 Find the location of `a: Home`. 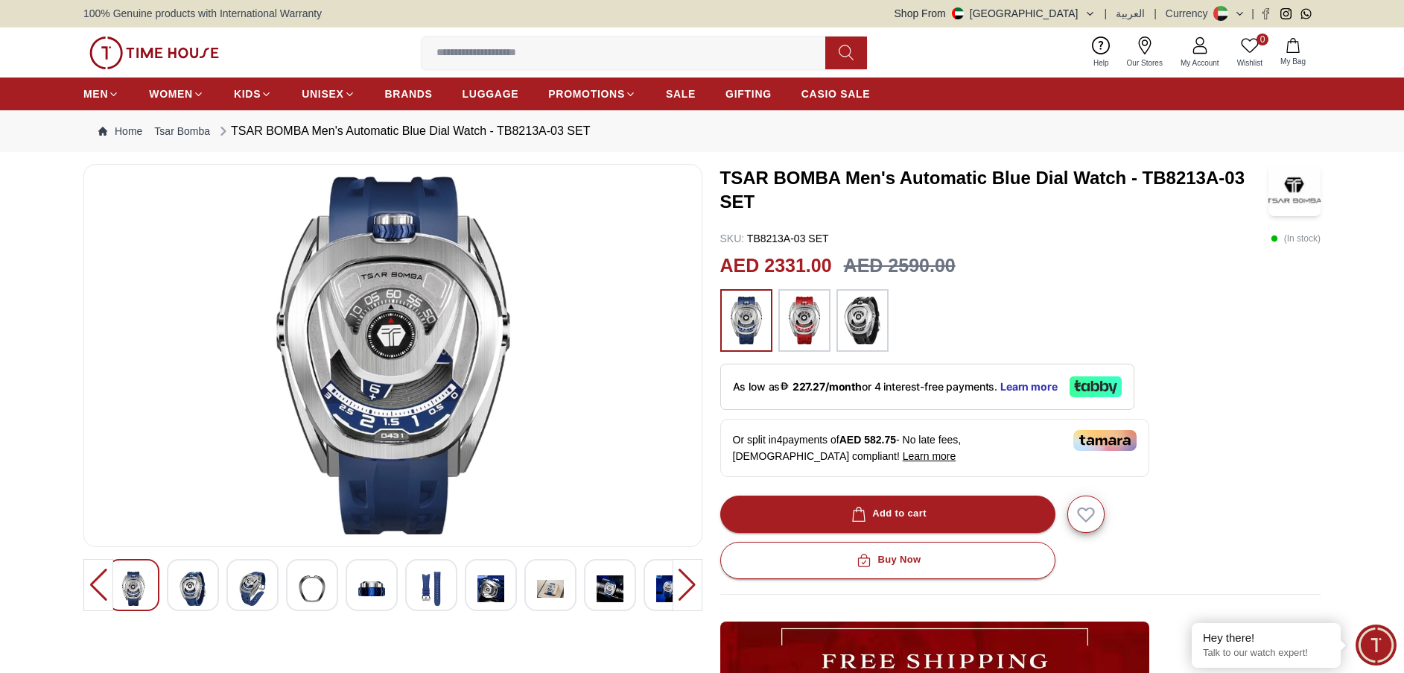

a: Home is located at coordinates (120, 131).